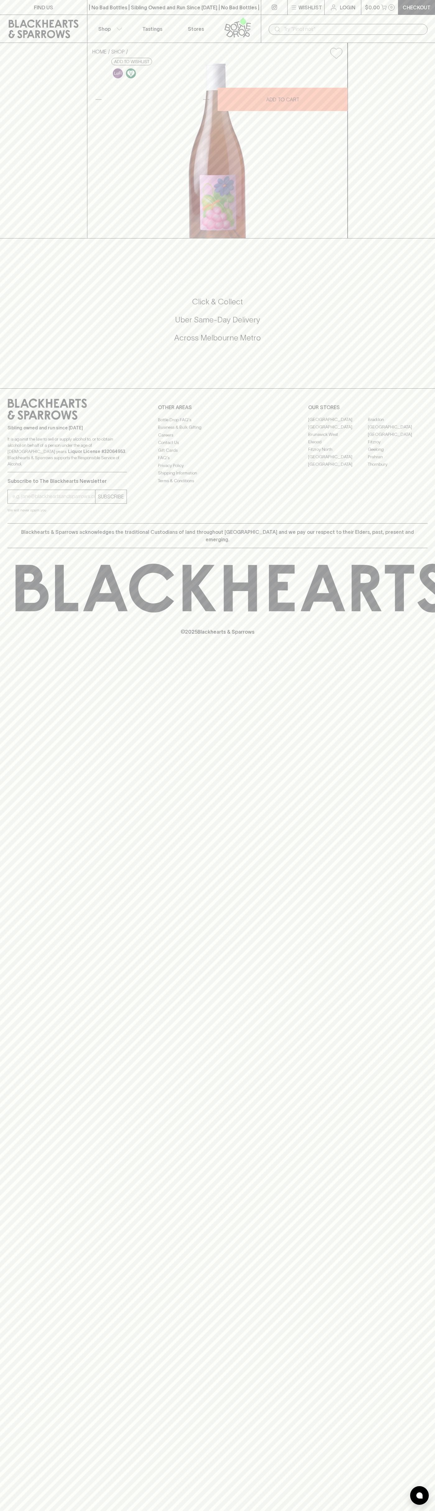 This screenshot has width=435, height=1511. I want to click on p: Blackhearts & Sparrows acknowledges the traditional Custodians of land throughout [GEOGRAPHIC_DAT..., so click(217, 536).